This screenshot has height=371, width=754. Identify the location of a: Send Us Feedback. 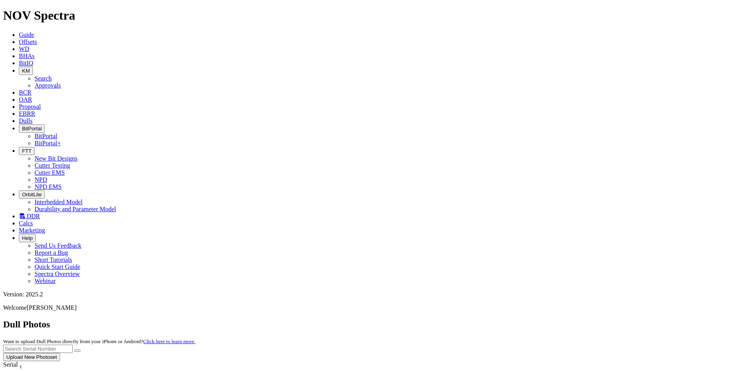
(58, 246).